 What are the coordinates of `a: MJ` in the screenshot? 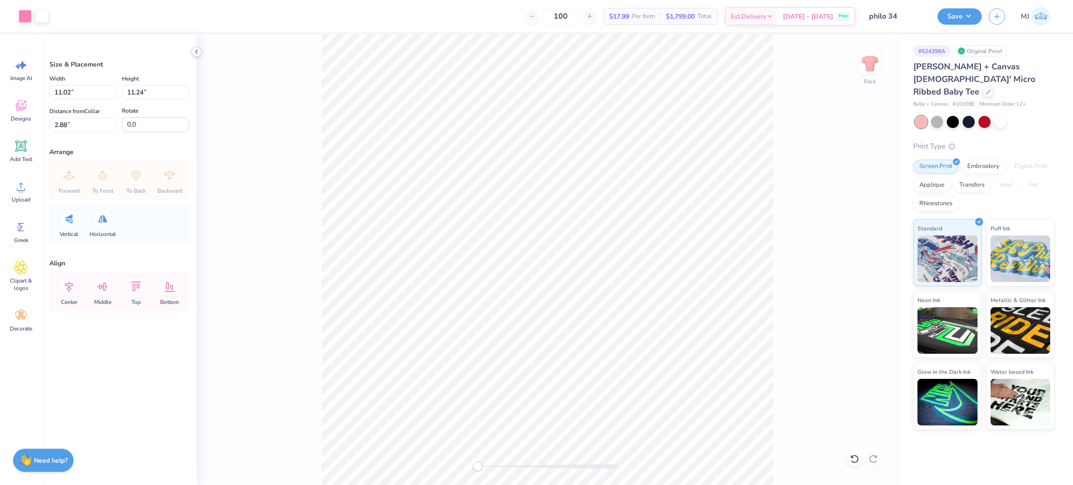 It's located at (1035, 16).